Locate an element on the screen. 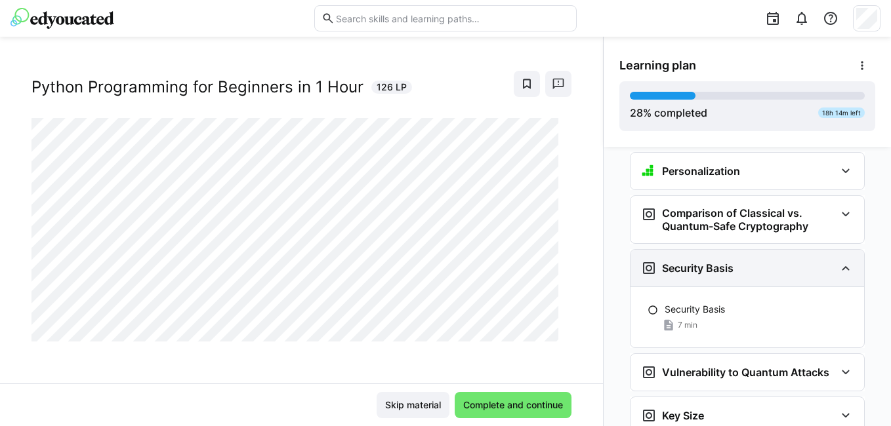 The image size is (891, 426). h3: Security Basis is located at coordinates (697, 268).